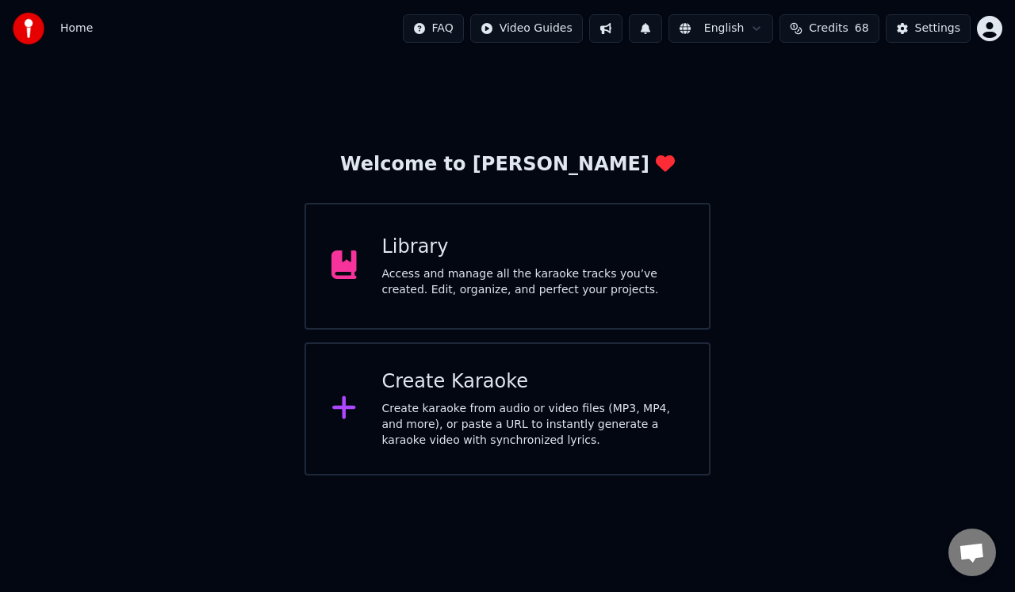 This screenshot has height=592, width=1015. What do you see at coordinates (937, 29) in the screenshot?
I see `div: Settings` at bounding box center [937, 29].